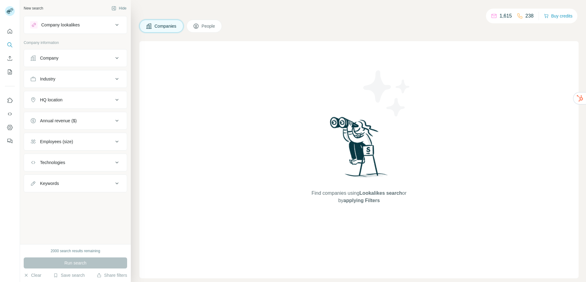  I want to click on button: Quick start, so click(10, 31).